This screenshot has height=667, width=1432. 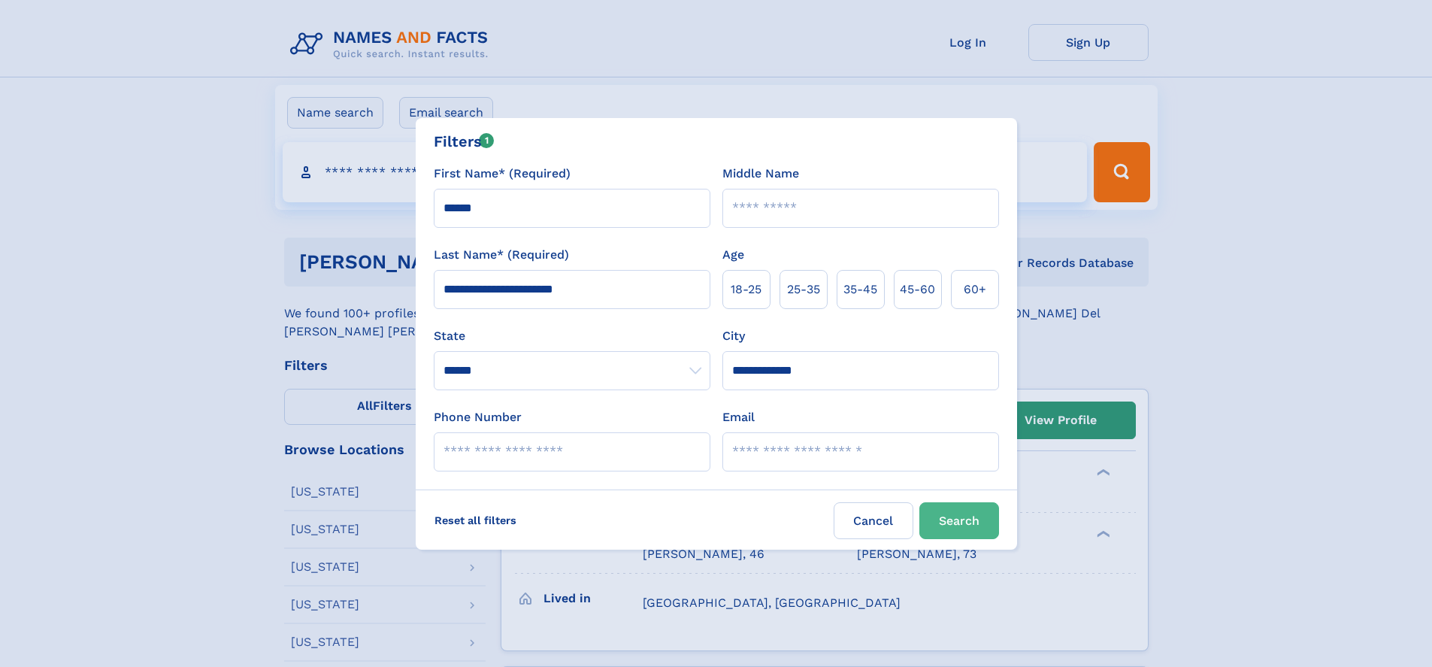 What do you see at coordinates (874, 520) in the screenshot?
I see `label: Cancel` at bounding box center [874, 520].